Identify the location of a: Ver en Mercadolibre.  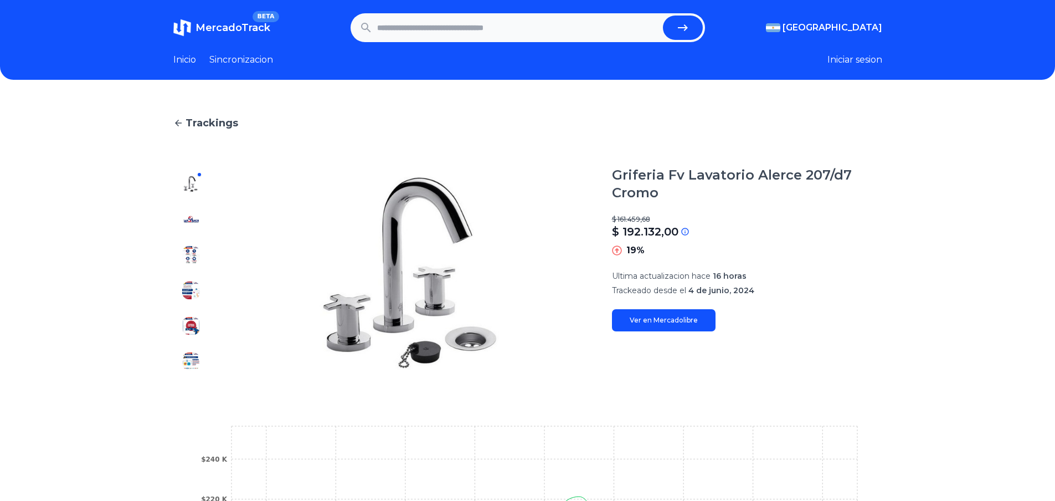
(664, 320).